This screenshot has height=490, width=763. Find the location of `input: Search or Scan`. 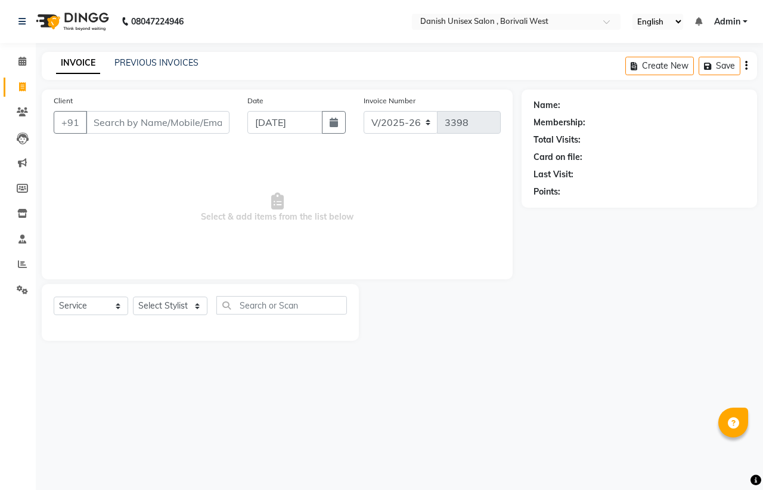

input: Search or Scan is located at coordinates (282, 305).